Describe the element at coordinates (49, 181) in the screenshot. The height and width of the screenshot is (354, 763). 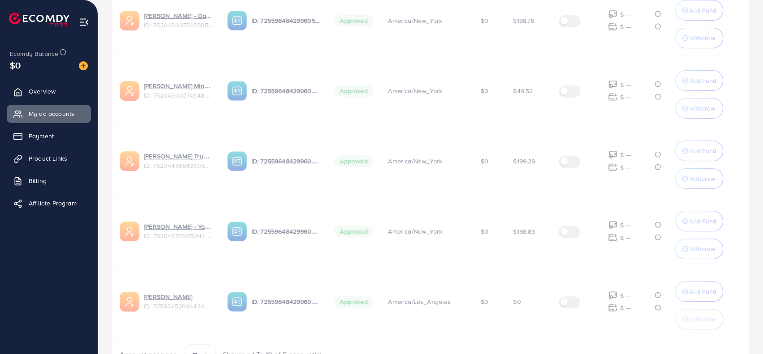
I see `a: Billing` at that location.